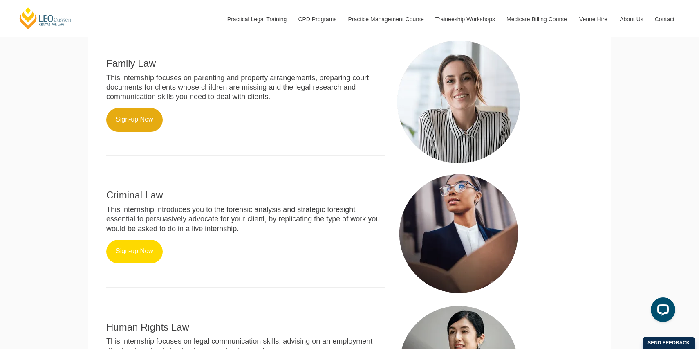 The height and width of the screenshot is (349, 699). I want to click on h2: Human Rights Law, so click(246, 327).